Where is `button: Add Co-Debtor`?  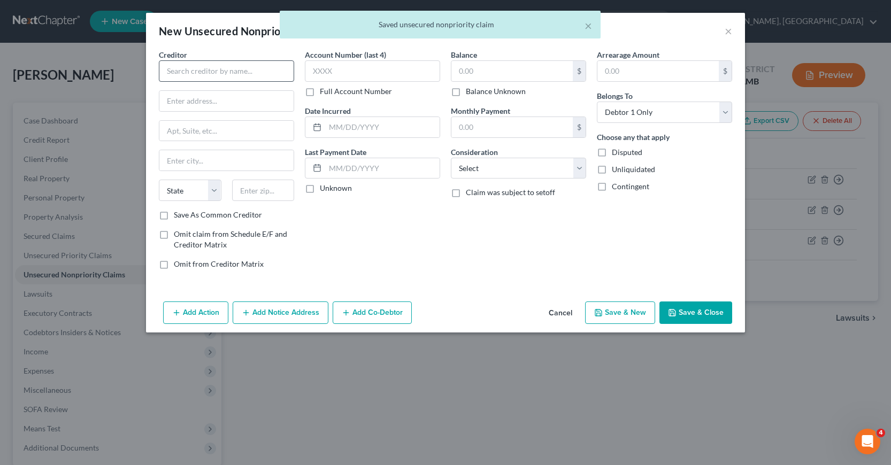
button: Add Co-Debtor is located at coordinates (372, 313).